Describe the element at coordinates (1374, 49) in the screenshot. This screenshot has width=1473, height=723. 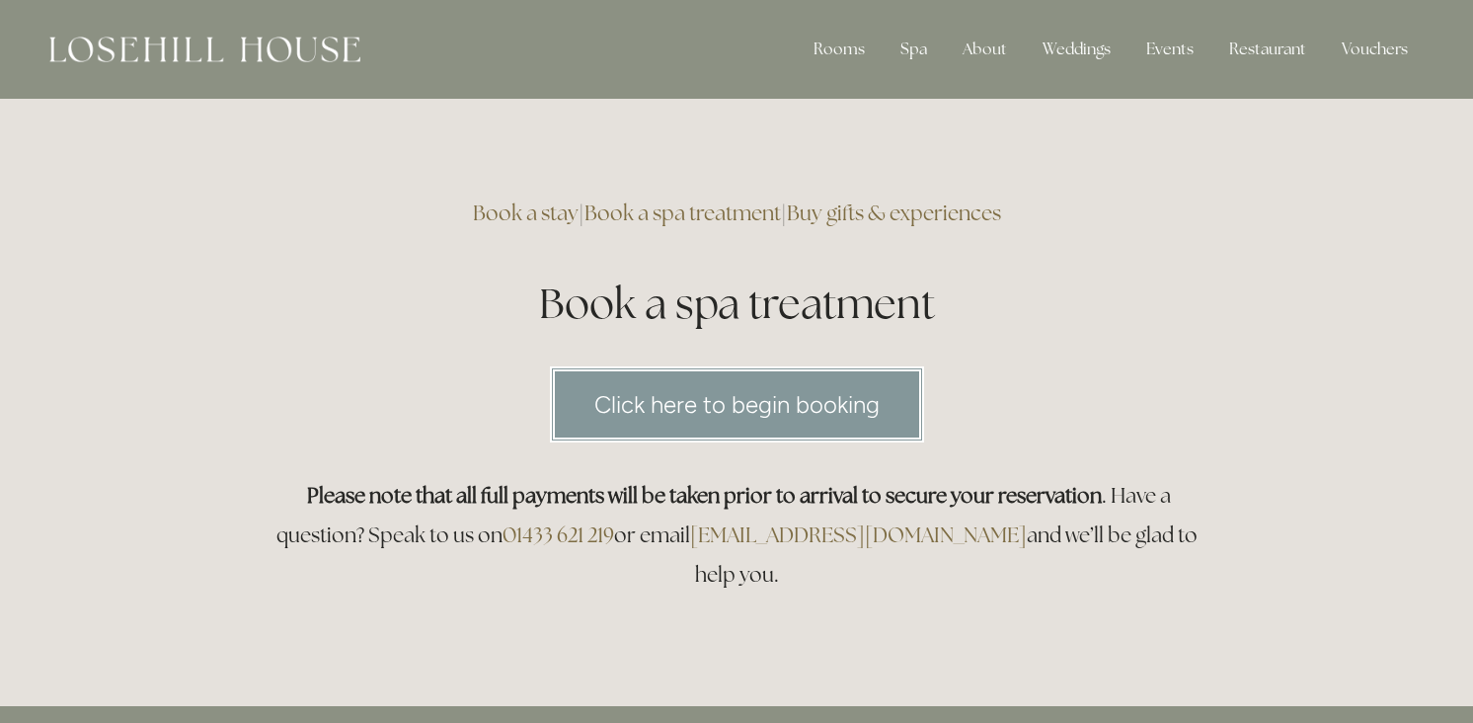
I see `a: Vouchers` at that location.